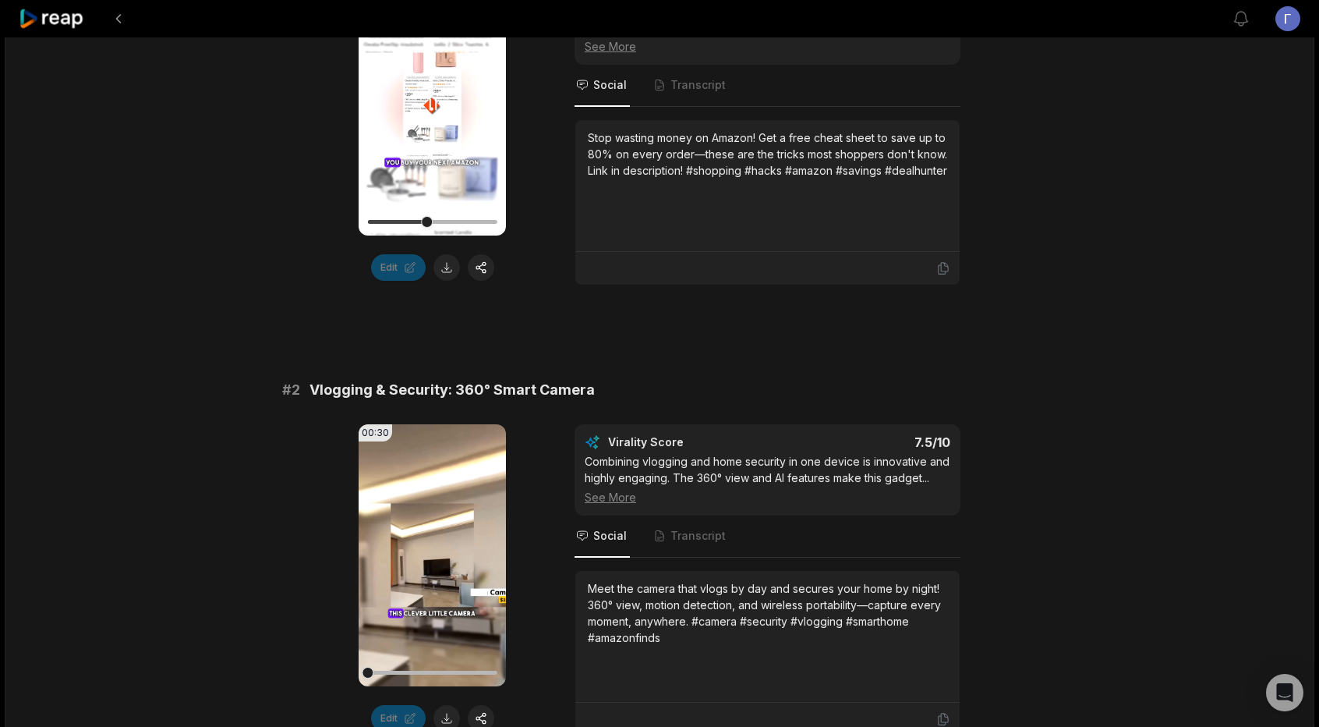  I want to click on div: Stop wasting money on Amazon! Get a free cheat sheet to save up to 80% on every order—these are t..., so click(767, 154).